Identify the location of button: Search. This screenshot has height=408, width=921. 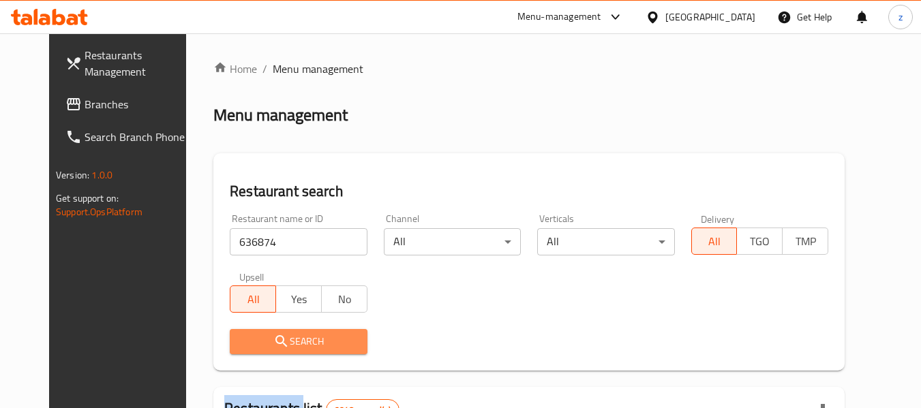
(298, 341).